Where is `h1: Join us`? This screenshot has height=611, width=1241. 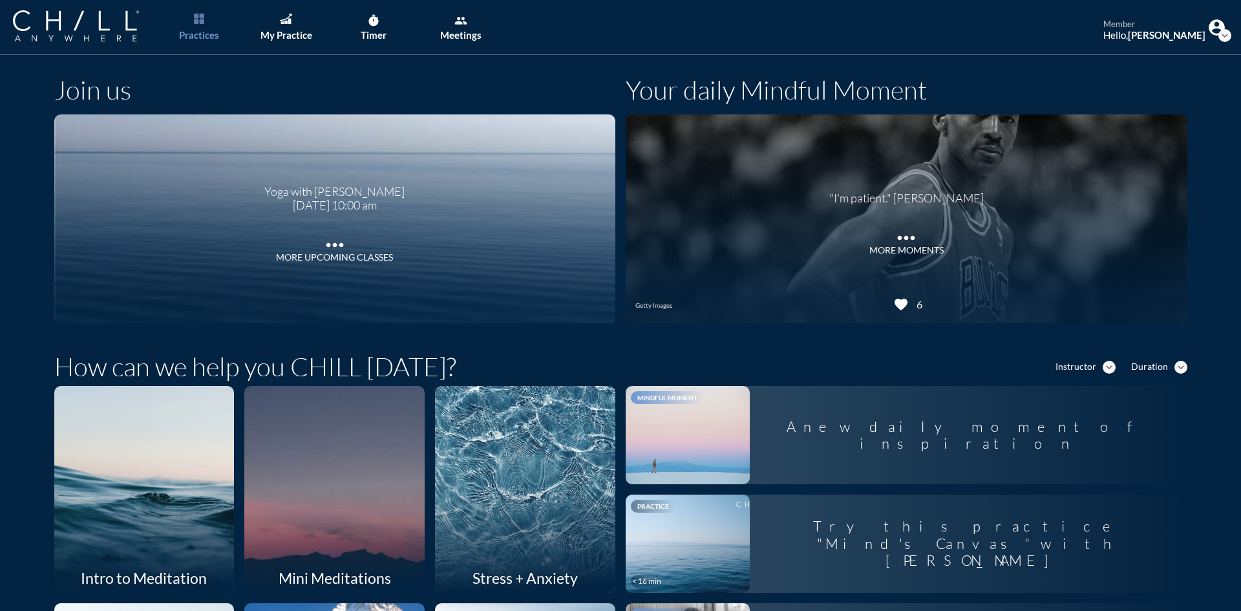
h1: Join us is located at coordinates (92, 90).